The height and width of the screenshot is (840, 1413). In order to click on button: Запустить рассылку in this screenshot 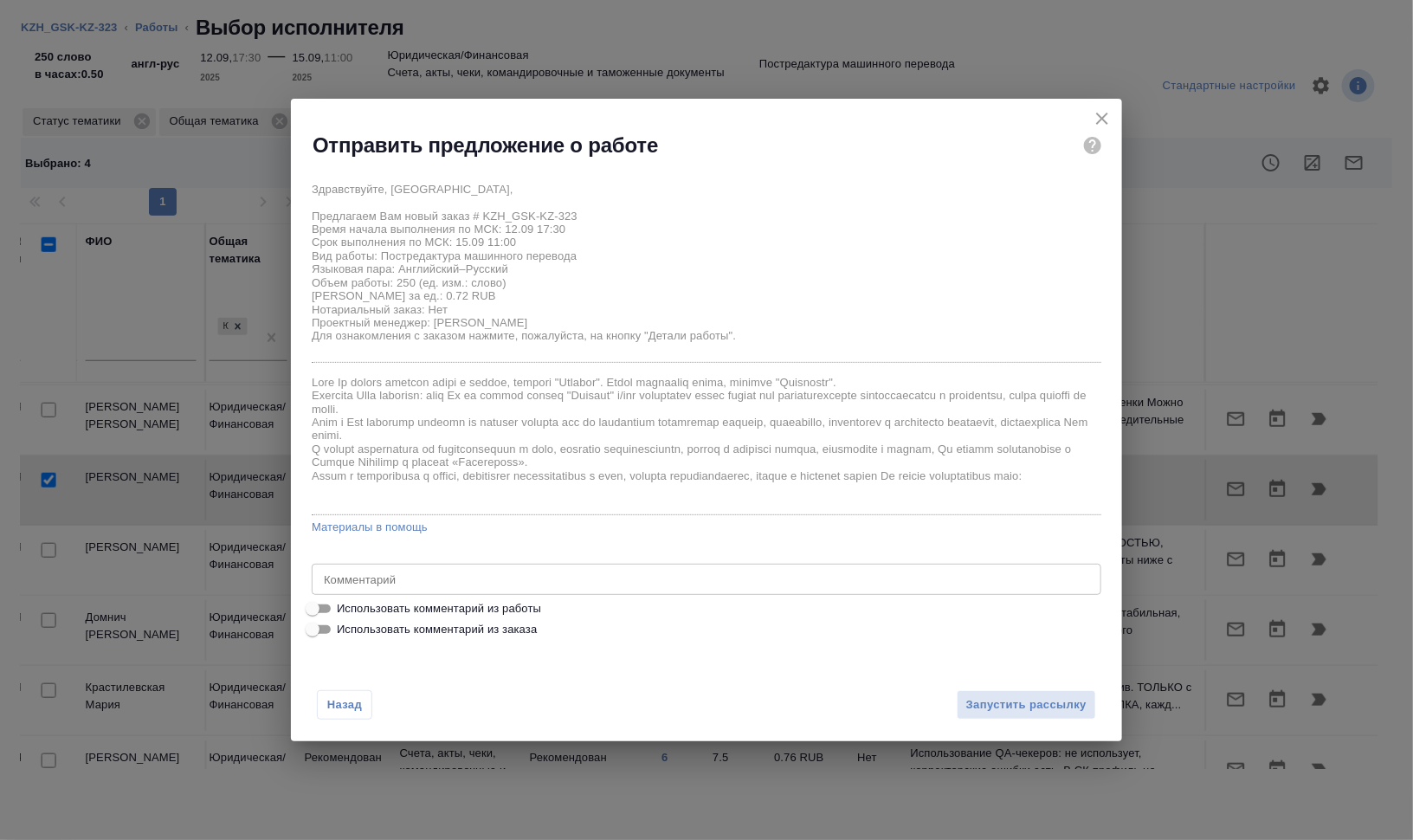, I will do `click(1026, 704)`.